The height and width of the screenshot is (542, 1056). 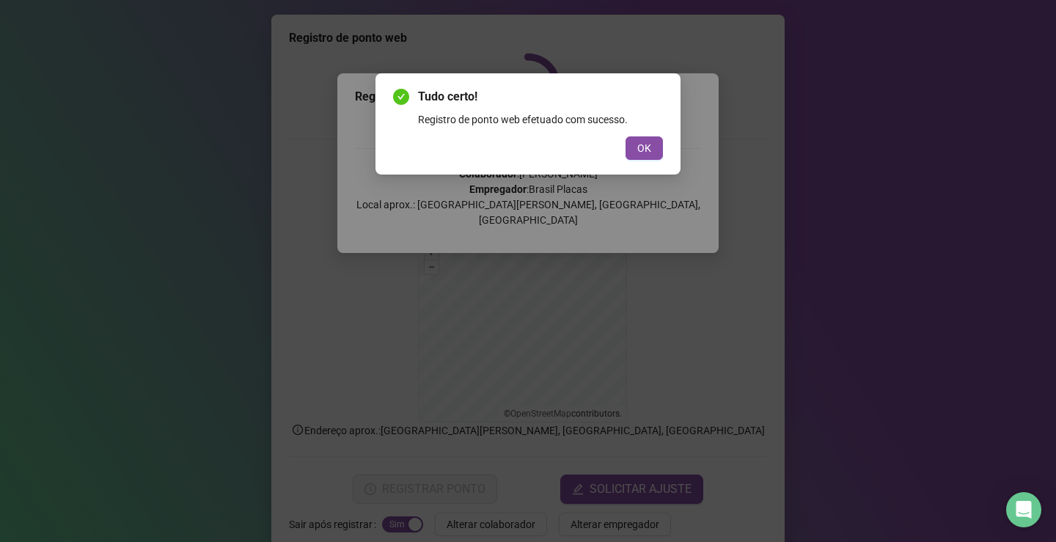 What do you see at coordinates (644, 148) in the screenshot?
I see `span: OK` at bounding box center [644, 148].